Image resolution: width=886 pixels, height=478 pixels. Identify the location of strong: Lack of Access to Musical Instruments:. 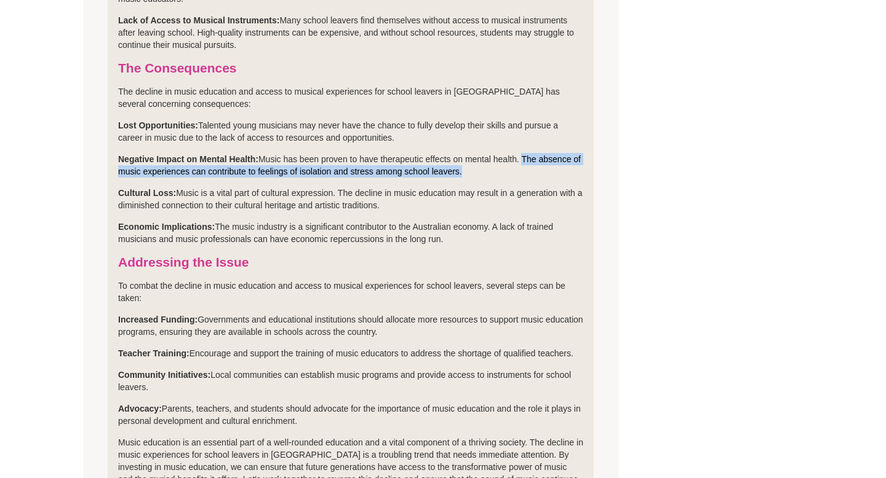
(199, 20).